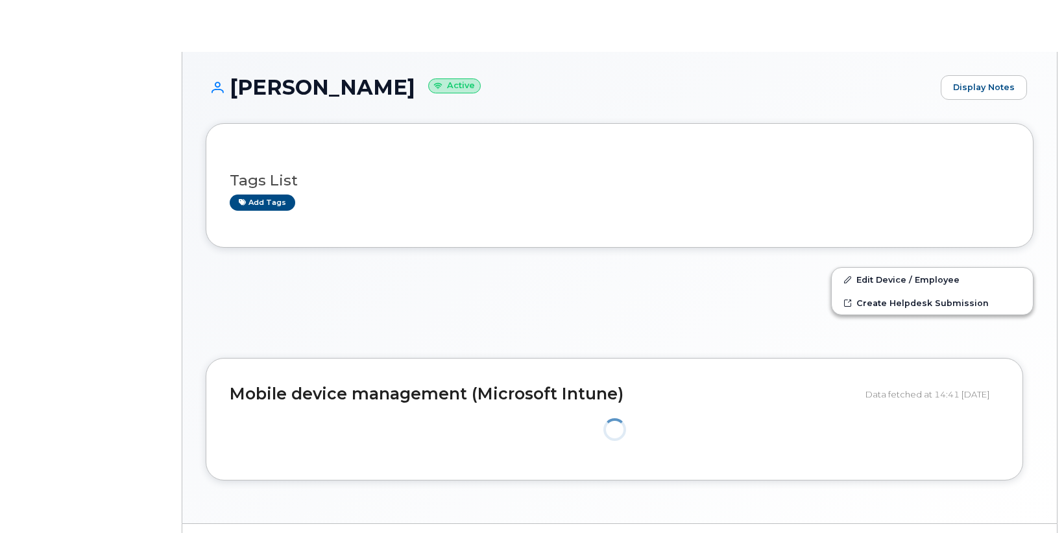  What do you see at coordinates (984, 88) in the screenshot?
I see `a: Display Notes` at bounding box center [984, 88].